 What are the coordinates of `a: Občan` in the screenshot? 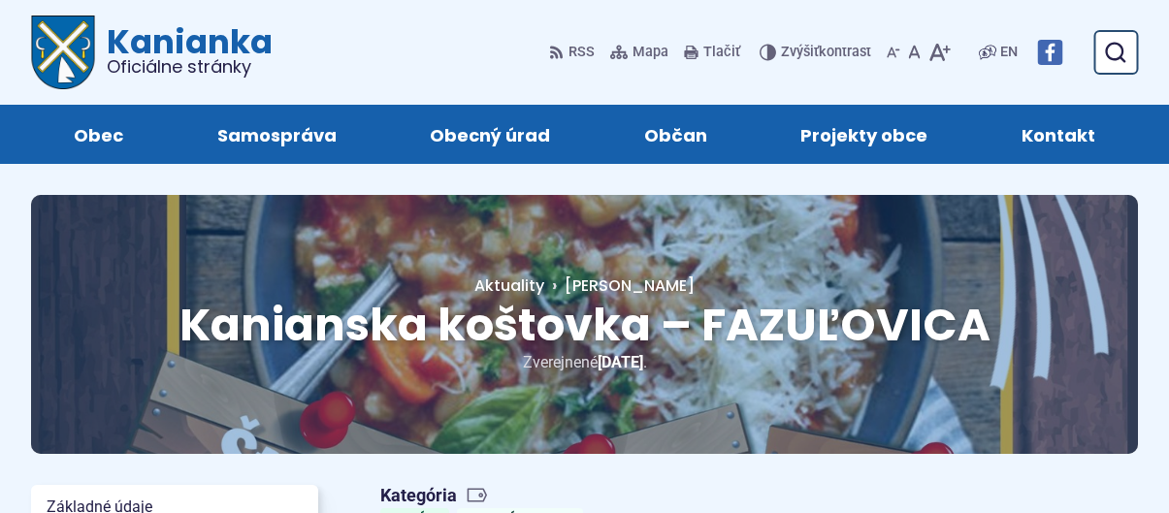 It's located at (676, 134).